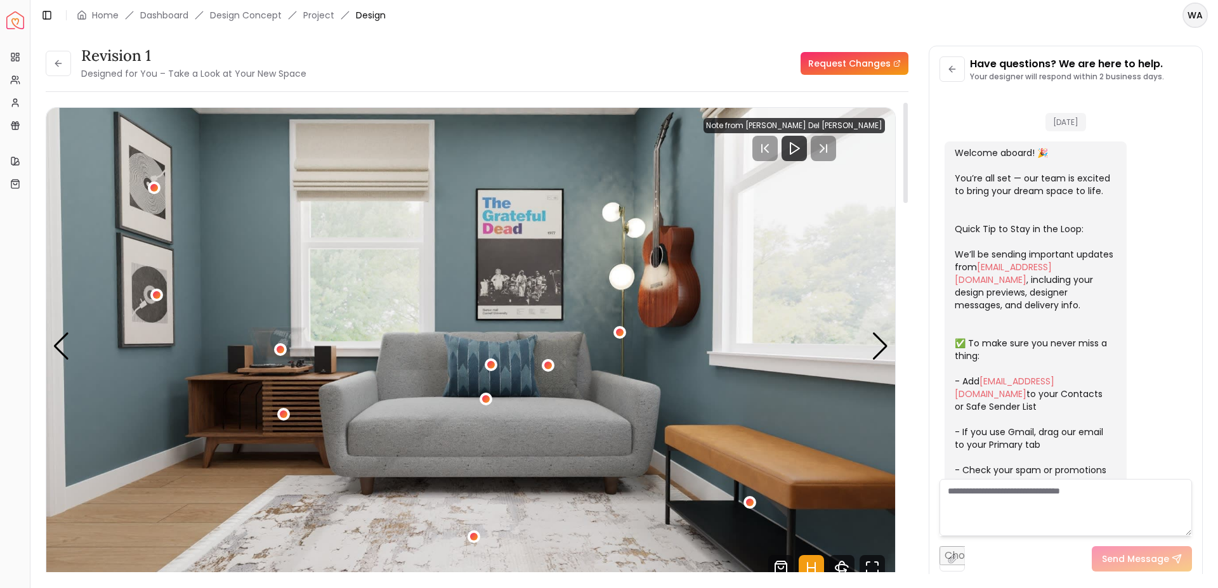  What do you see at coordinates (1067, 64) in the screenshot?
I see `p: Have questions? We are here to help.` at bounding box center [1067, 64].